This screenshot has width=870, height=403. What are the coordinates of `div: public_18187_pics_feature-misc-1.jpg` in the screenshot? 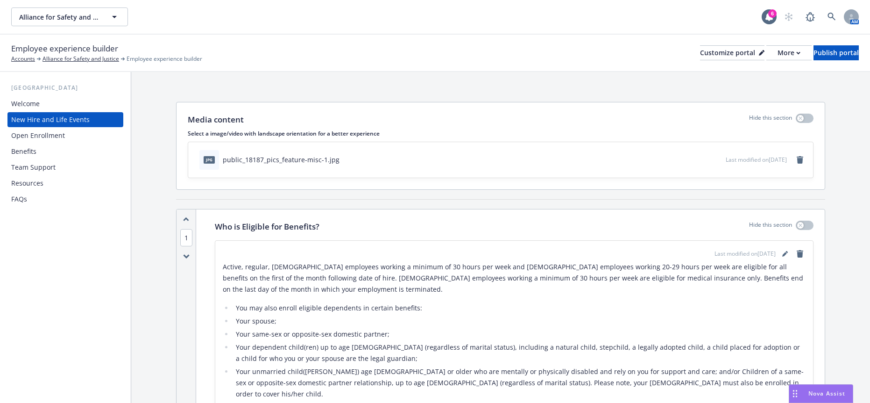 It's located at (281, 159).